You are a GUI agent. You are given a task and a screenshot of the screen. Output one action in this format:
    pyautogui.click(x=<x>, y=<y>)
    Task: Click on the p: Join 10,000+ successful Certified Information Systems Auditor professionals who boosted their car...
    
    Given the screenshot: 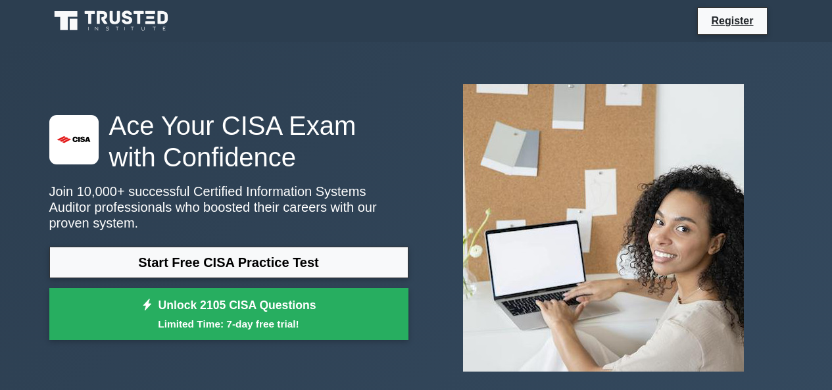 What is the action you would take?
    pyautogui.click(x=229, y=207)
    